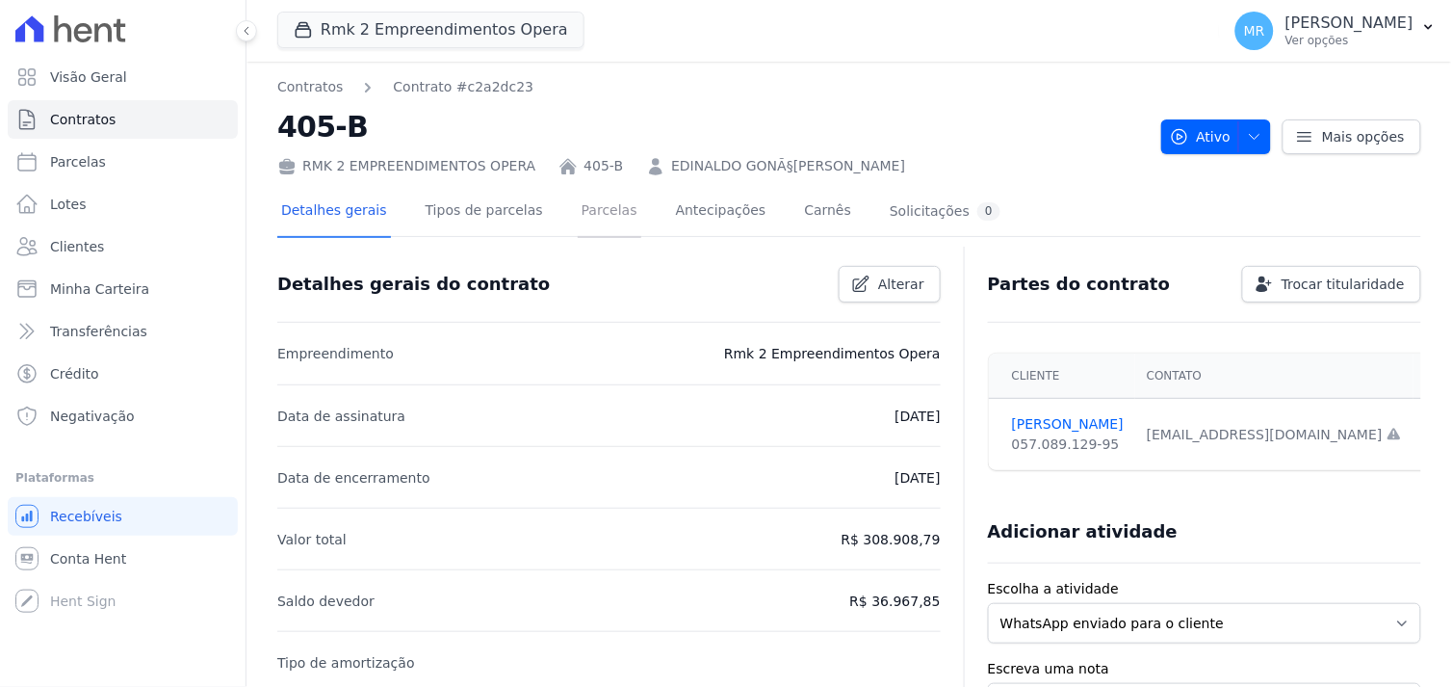 This screenshot has height=687, width=1452. What do you see at coordinates (334, 212) in the screenshot?
I see `a: Detalhes gerais` at bounding box center [334, 212].